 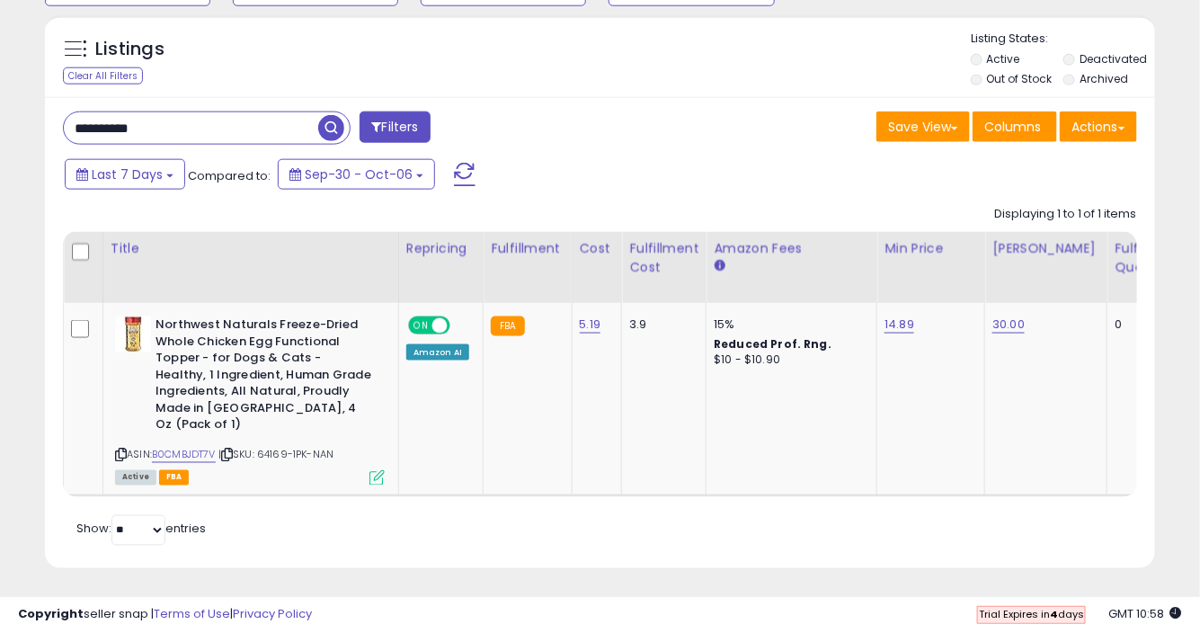 I want to click on div: seller snap | |, so click(x=165, y=614).